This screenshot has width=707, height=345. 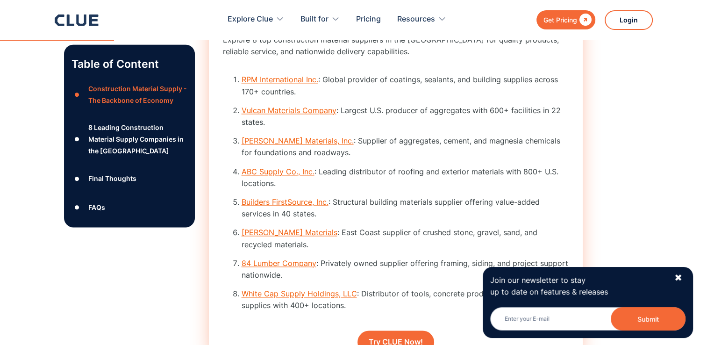 I want to click on div: Construction Material Supply - The Backbone of Economy, so click(x=137, y=94).